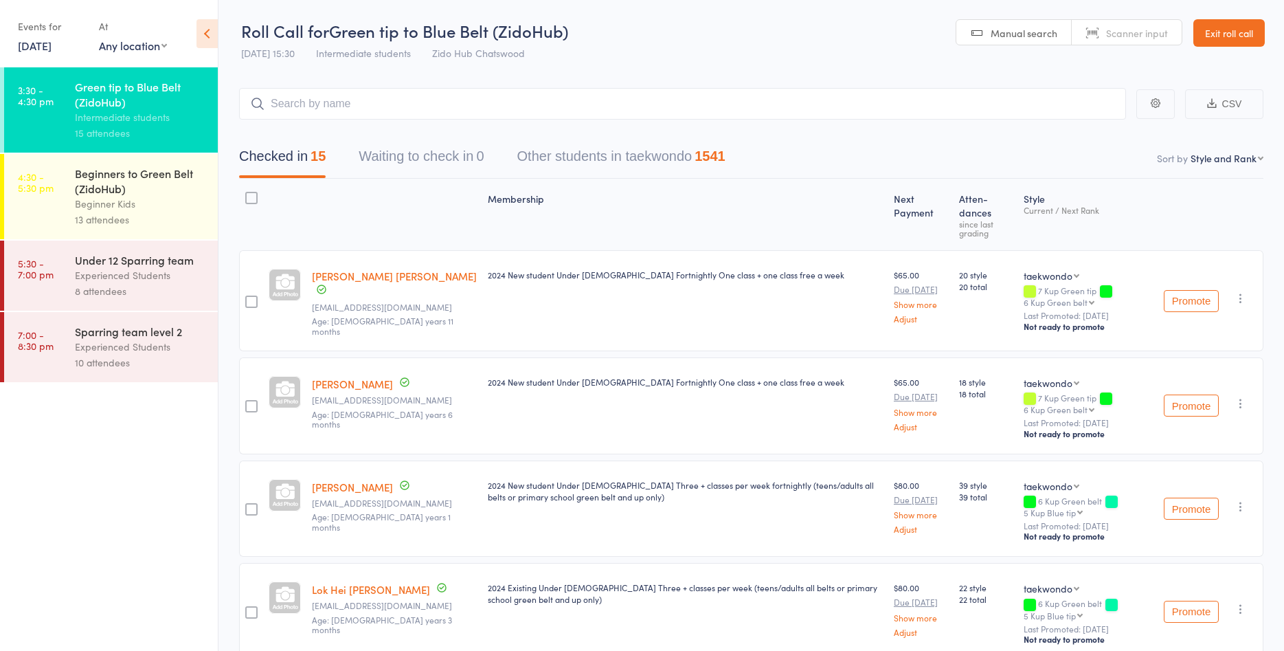  I want to click on span: 18 style, so click(986, 381).